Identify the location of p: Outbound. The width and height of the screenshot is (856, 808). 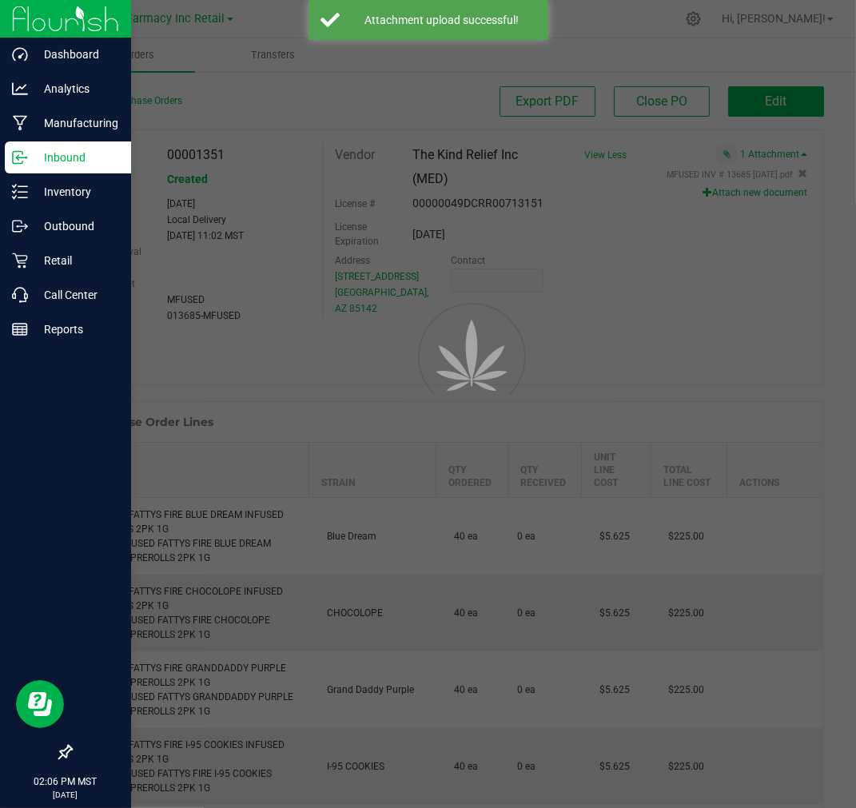
(76, 226).